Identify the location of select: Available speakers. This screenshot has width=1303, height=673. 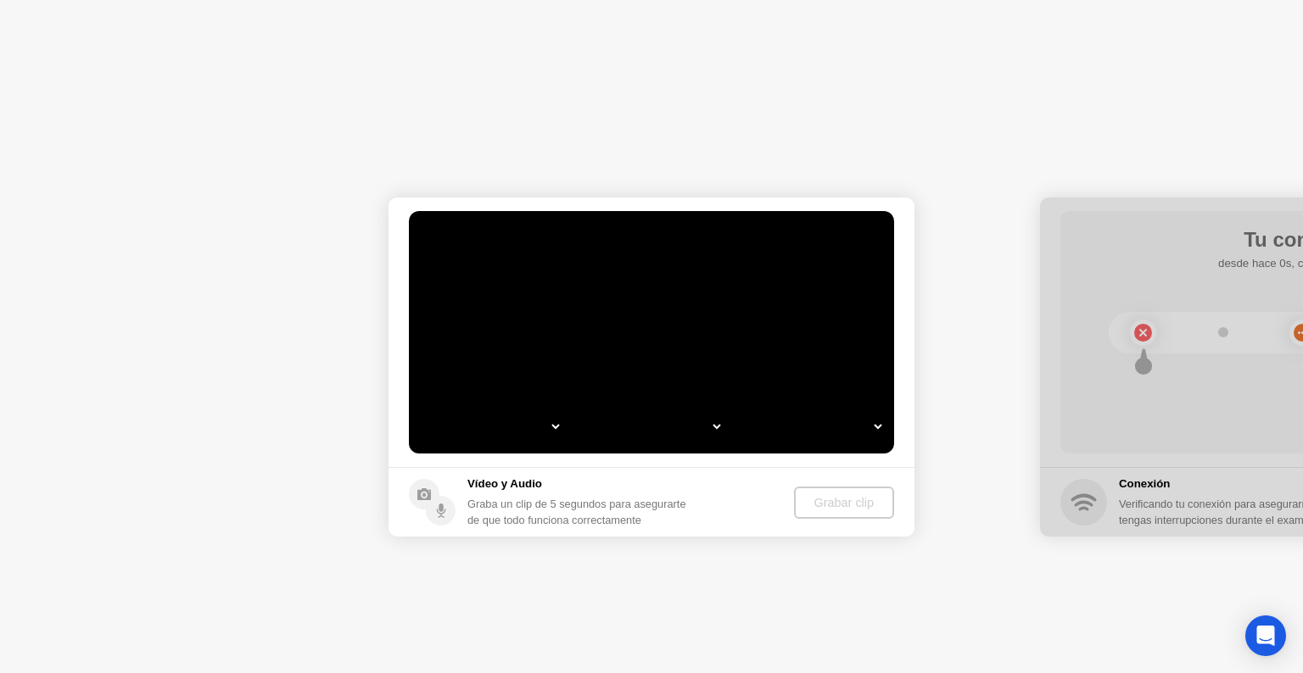
(650, 427).